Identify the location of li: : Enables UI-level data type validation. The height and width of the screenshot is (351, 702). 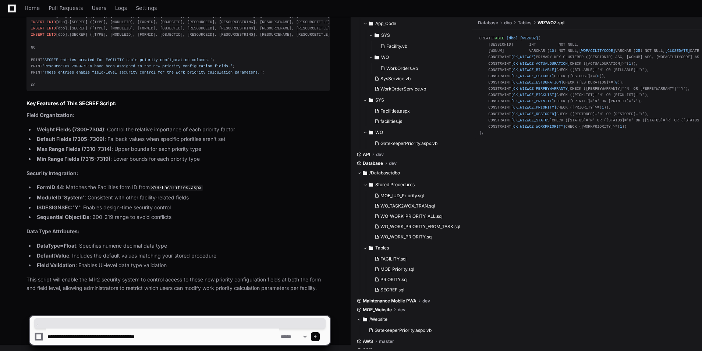
(182, 265).